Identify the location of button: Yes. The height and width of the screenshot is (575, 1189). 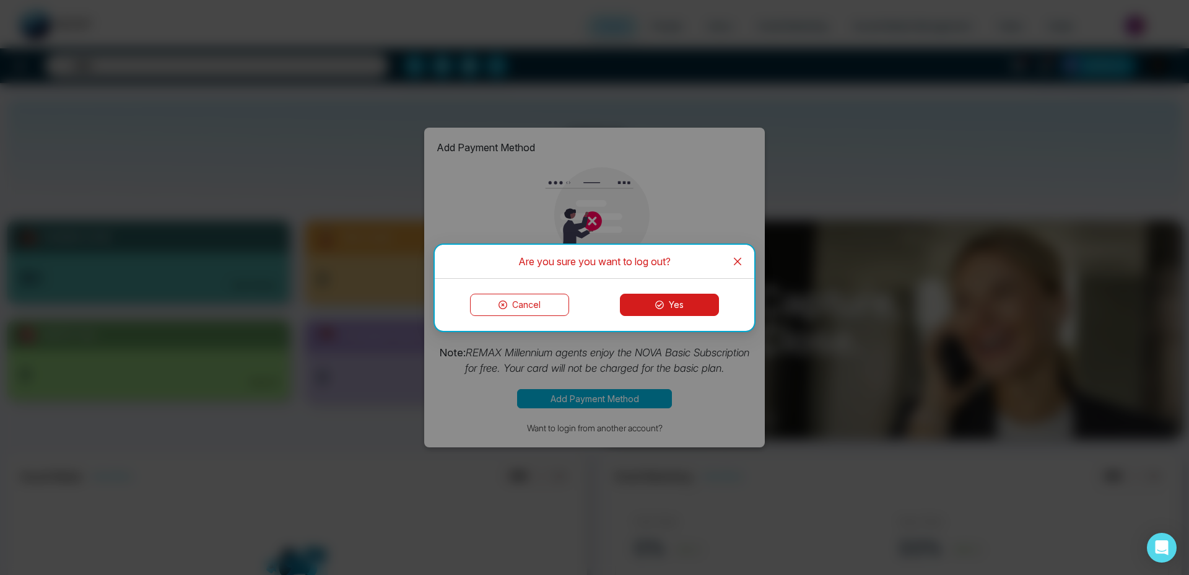
(669, 305).